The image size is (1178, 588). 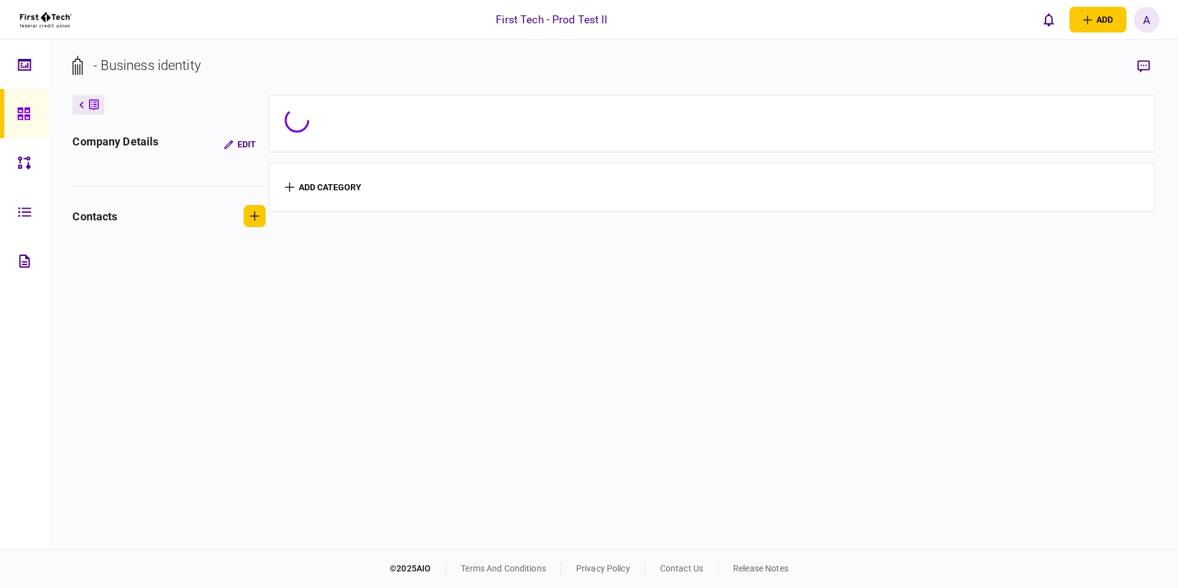 I want to click on div: © 2025 AIO, so click(x=418, y=568).